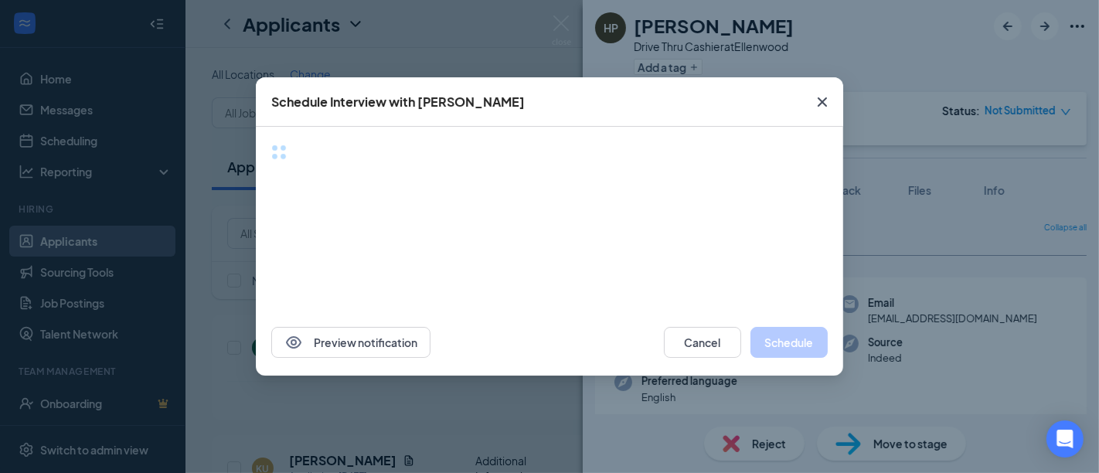  Describe the element at coordinates (294, 343) in the screenshot. I see `svg: Eye` at that location.